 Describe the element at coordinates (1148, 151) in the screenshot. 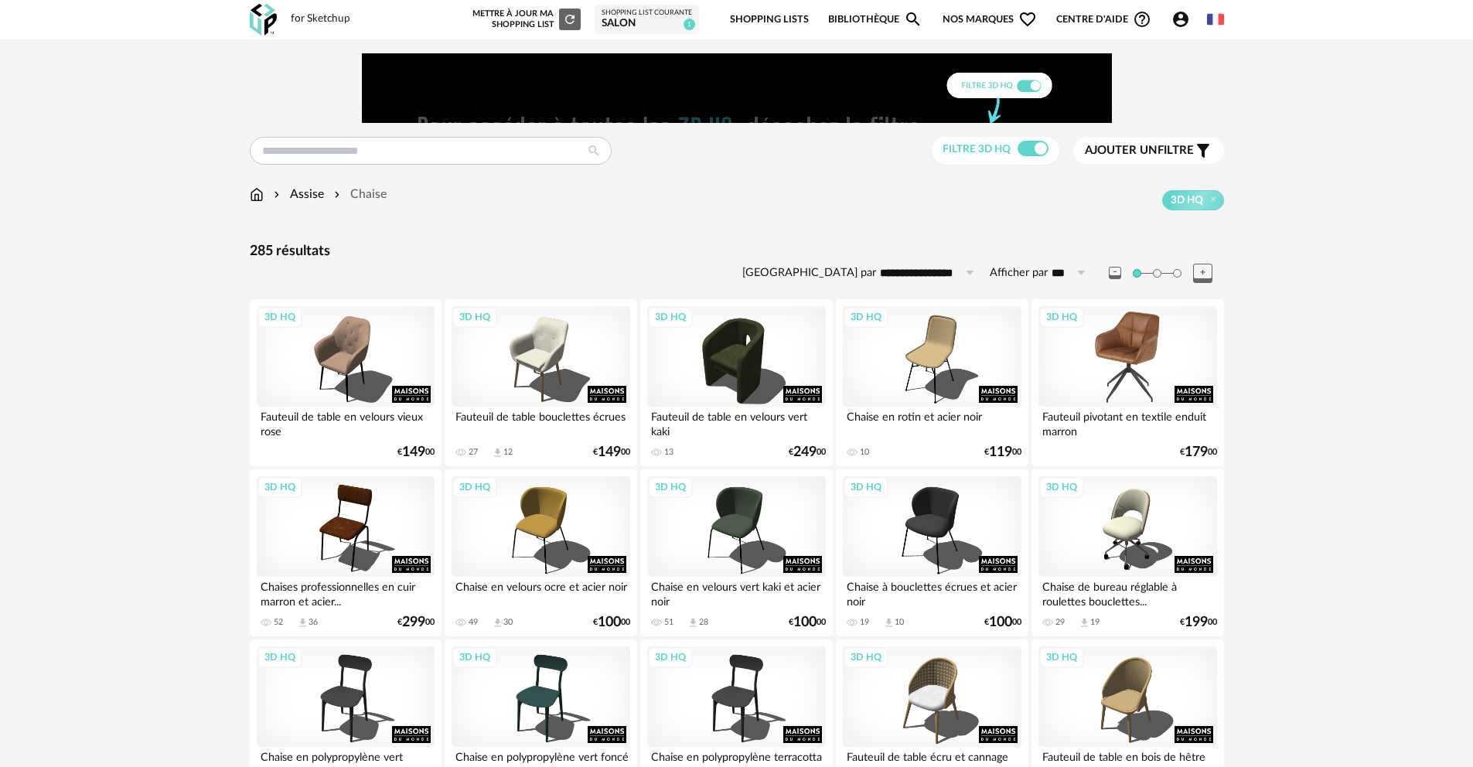

I see `button: Ajouter unfiltre Filter icon` at that location.